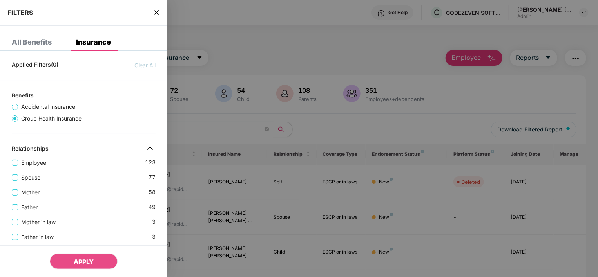  I want to click on span: Father in law, so click(37, 237).